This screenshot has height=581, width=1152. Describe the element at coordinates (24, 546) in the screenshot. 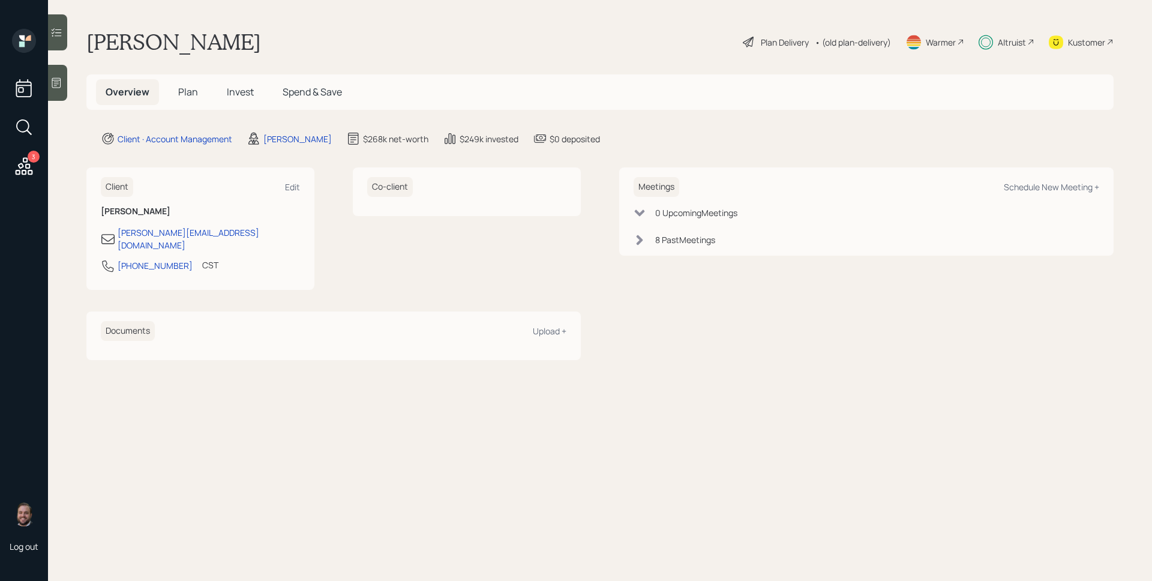

I see `div: Log out` at that location.